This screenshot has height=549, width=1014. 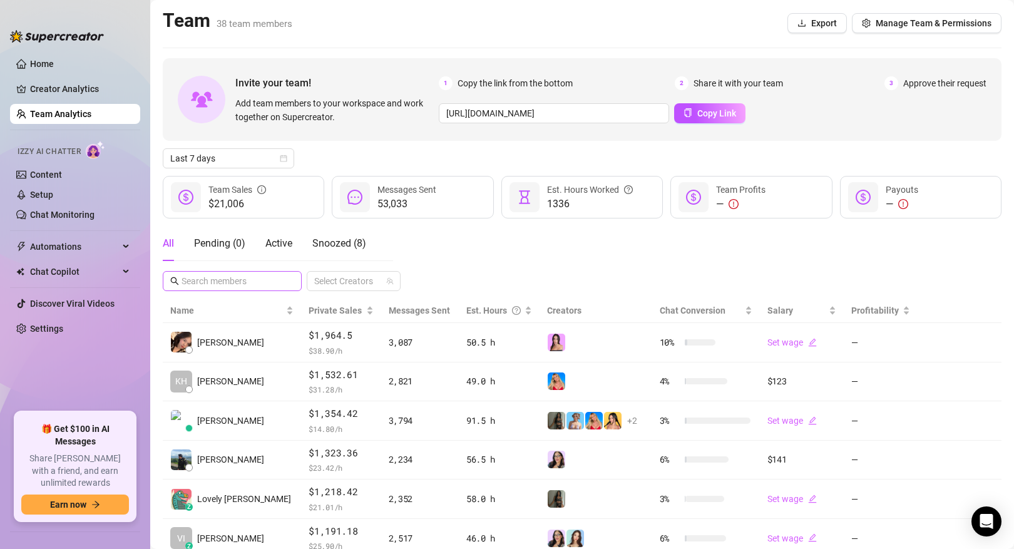 I want to click on img: Amelia, so click(x=575, y=538).